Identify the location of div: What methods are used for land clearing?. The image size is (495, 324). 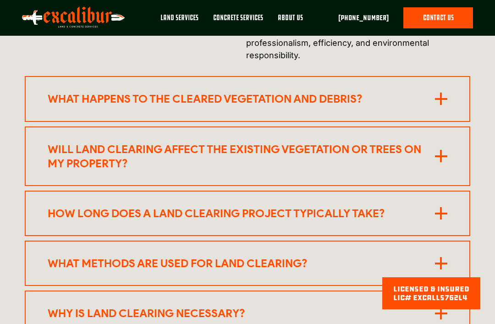
(241, 263).